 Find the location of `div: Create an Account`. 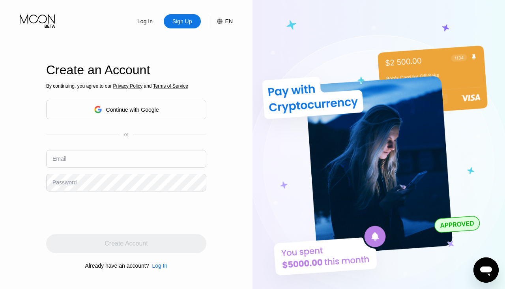

div: Create an Account is located at coordinates (126, 70).